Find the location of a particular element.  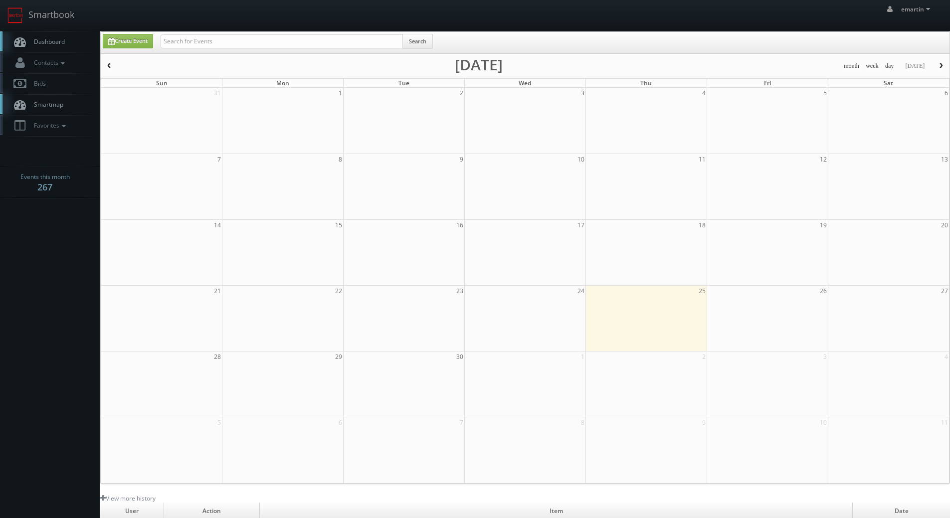

strong: 267 is located at coordinates (45, 187).